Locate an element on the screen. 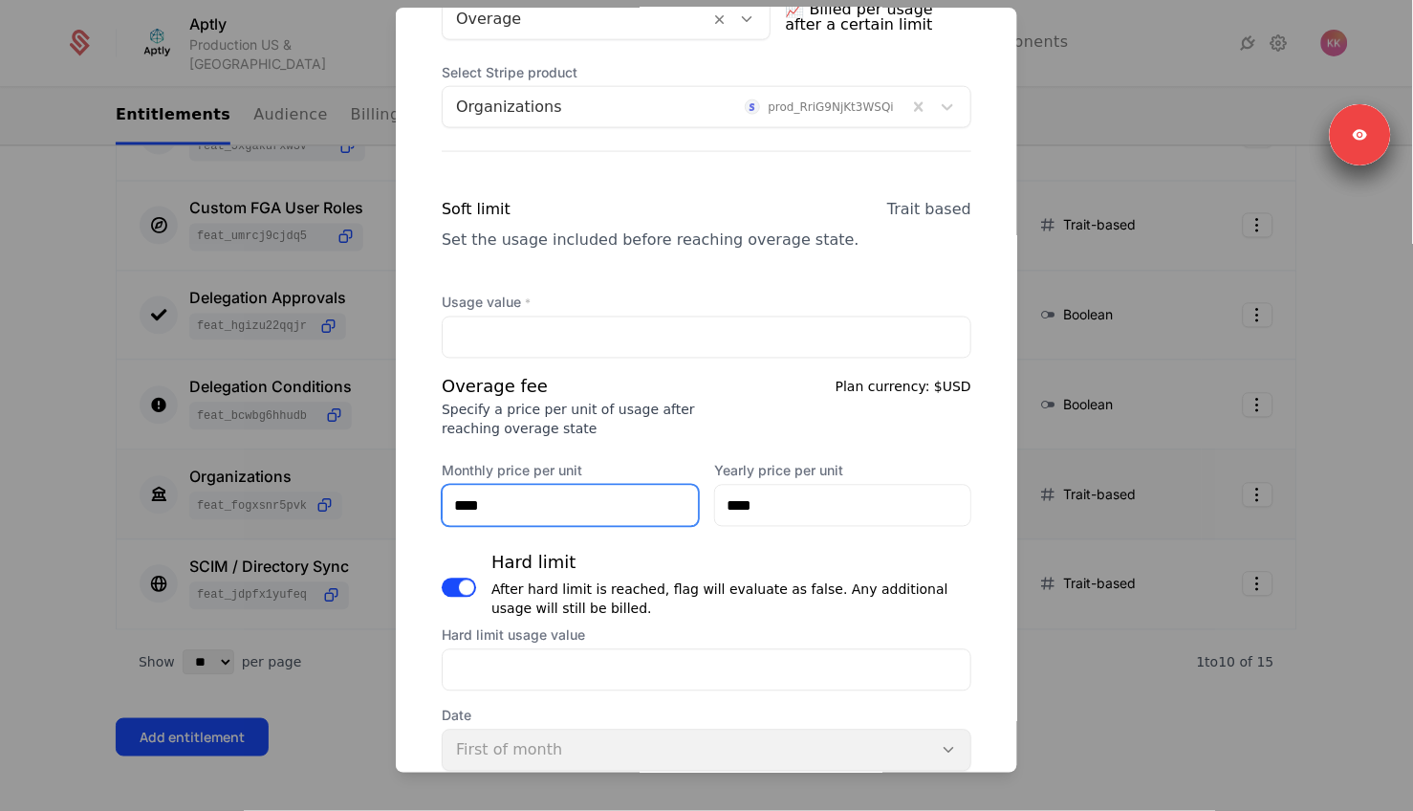  div: Soft limit is located at coordinates (650, 209).